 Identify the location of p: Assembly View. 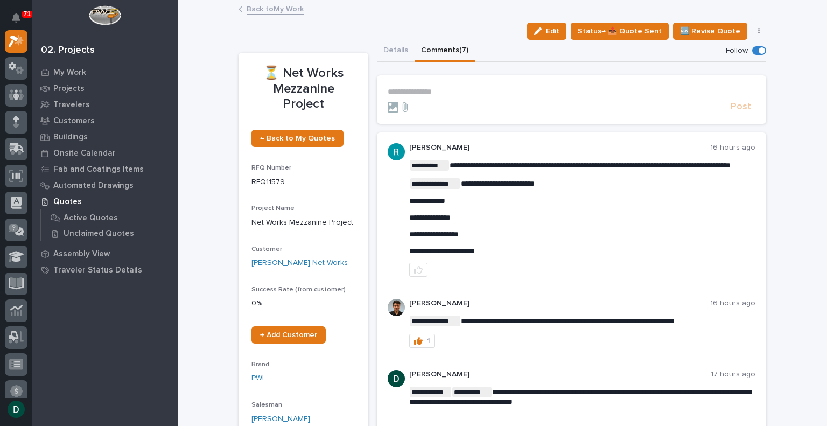
(81, 254).